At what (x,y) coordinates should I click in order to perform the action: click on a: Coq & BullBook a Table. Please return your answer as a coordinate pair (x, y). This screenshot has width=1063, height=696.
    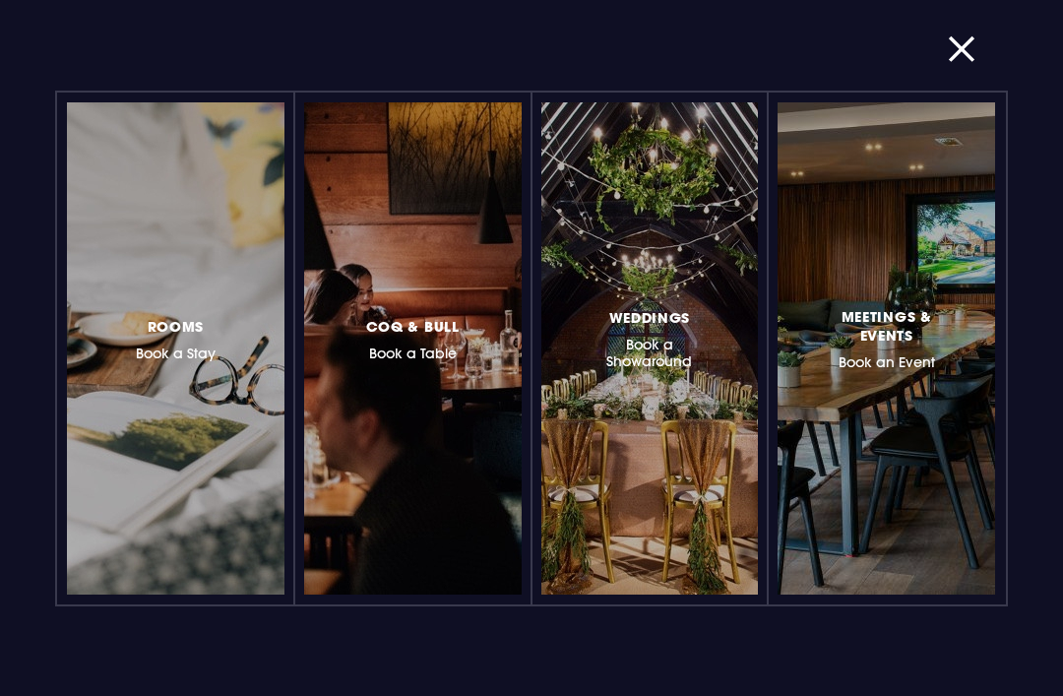
    Looking at the image, I should click on (412, 348).